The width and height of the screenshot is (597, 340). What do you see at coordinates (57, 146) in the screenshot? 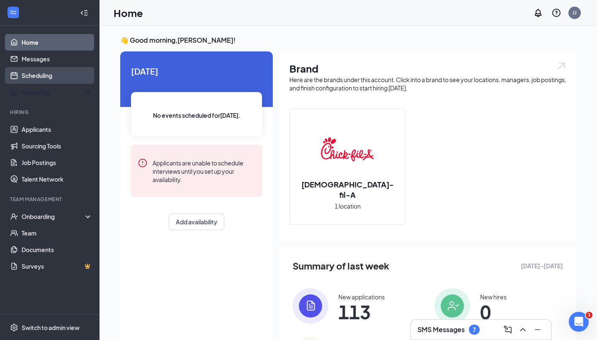
I see `a: Sourcing Tools` at bounding box center [57, 146].